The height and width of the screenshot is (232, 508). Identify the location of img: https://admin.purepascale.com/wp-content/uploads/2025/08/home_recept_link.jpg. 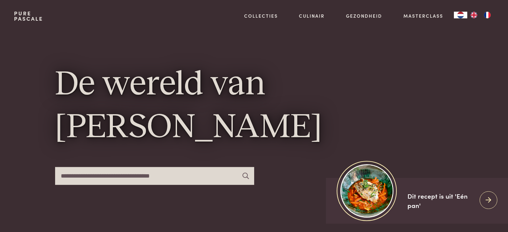
(367, 191).